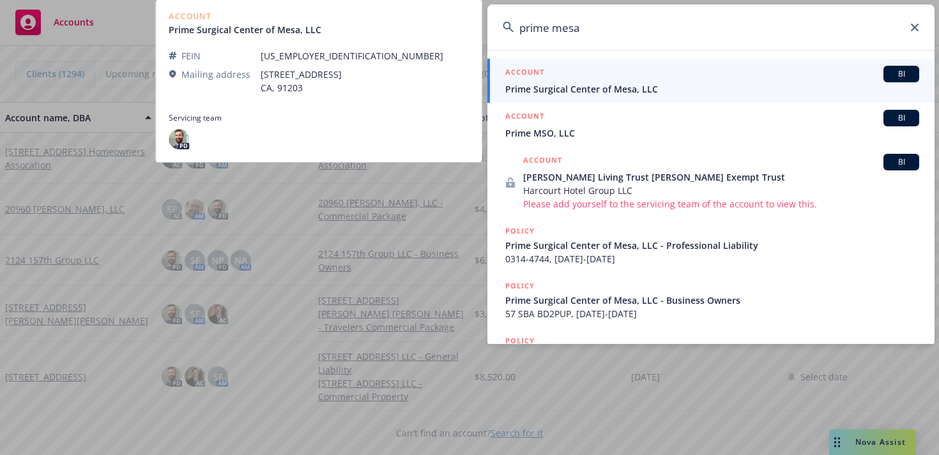  I want to click on span: Harcourt Hotel Group LLC, so click(721, 190).